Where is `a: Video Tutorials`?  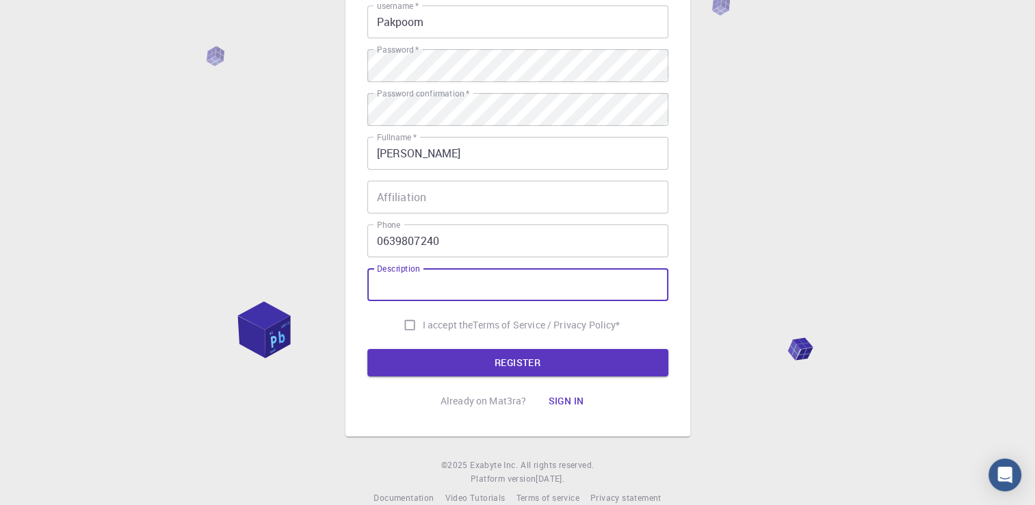 a: Video Tutorials is located at coordinates (475, 498).